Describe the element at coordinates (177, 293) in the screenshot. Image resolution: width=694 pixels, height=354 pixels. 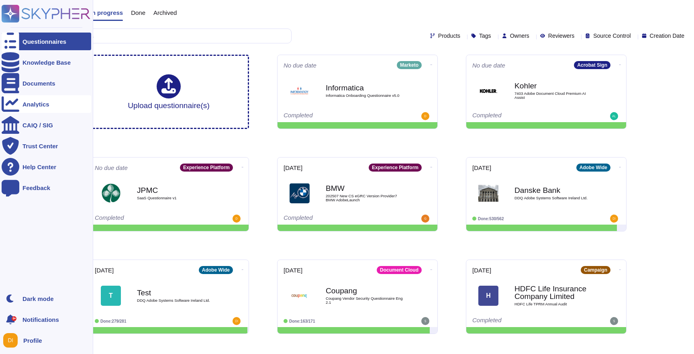
I see `b: Test` at that location.